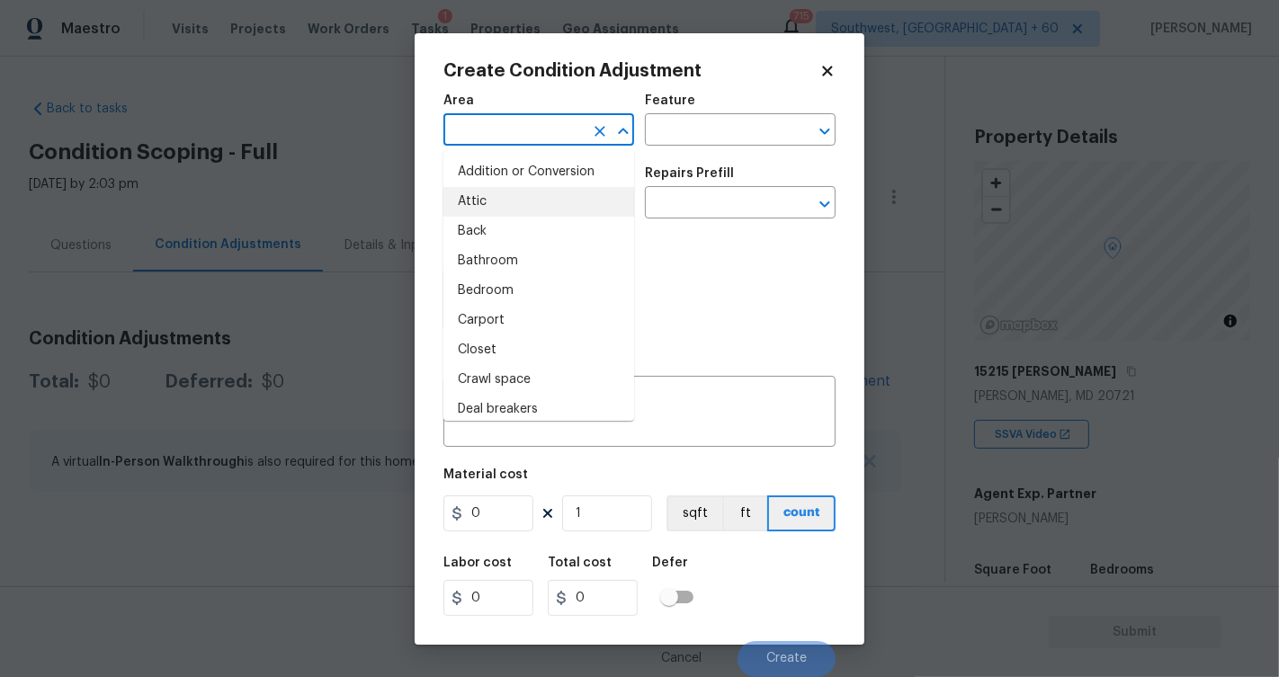  I want to click on h5: Material cost, so click(486, 475).